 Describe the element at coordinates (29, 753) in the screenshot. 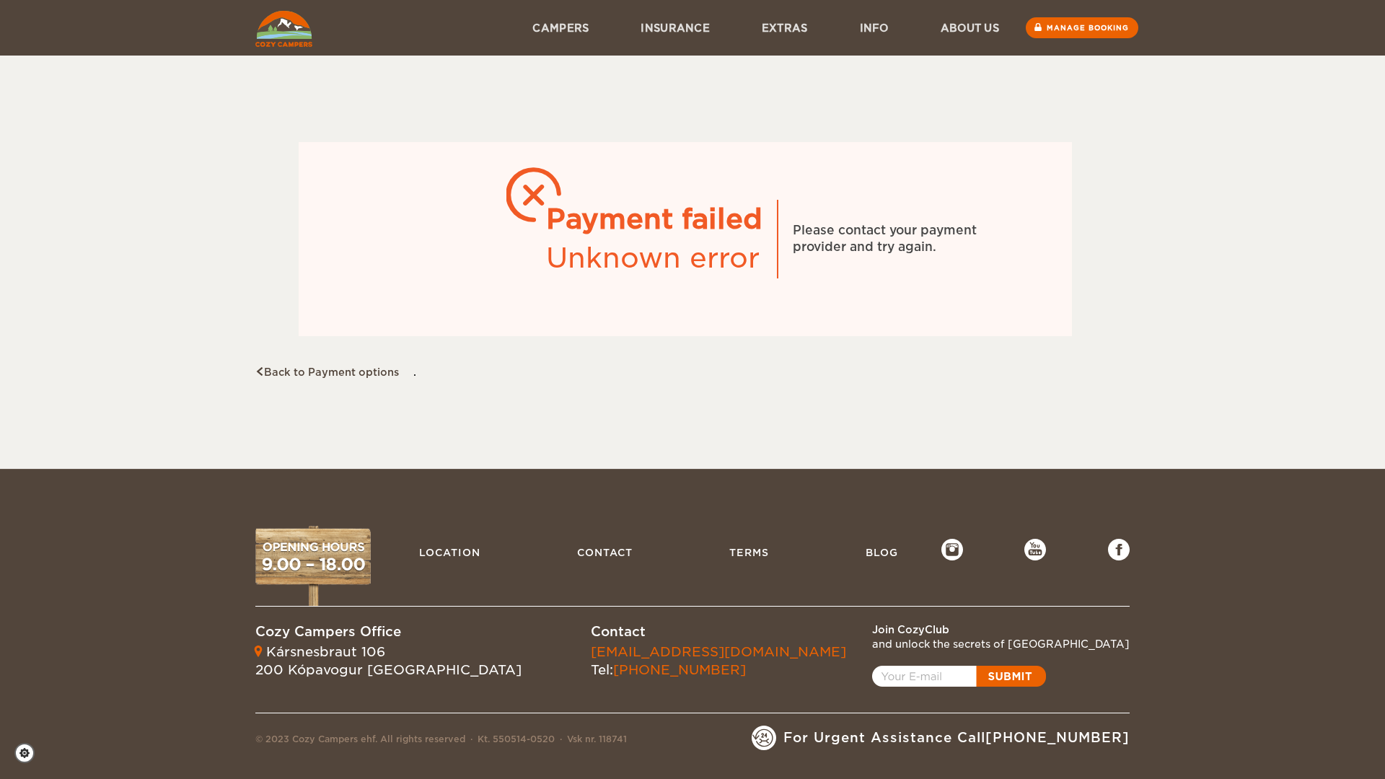

I see `a: Cookie settings` at that location.